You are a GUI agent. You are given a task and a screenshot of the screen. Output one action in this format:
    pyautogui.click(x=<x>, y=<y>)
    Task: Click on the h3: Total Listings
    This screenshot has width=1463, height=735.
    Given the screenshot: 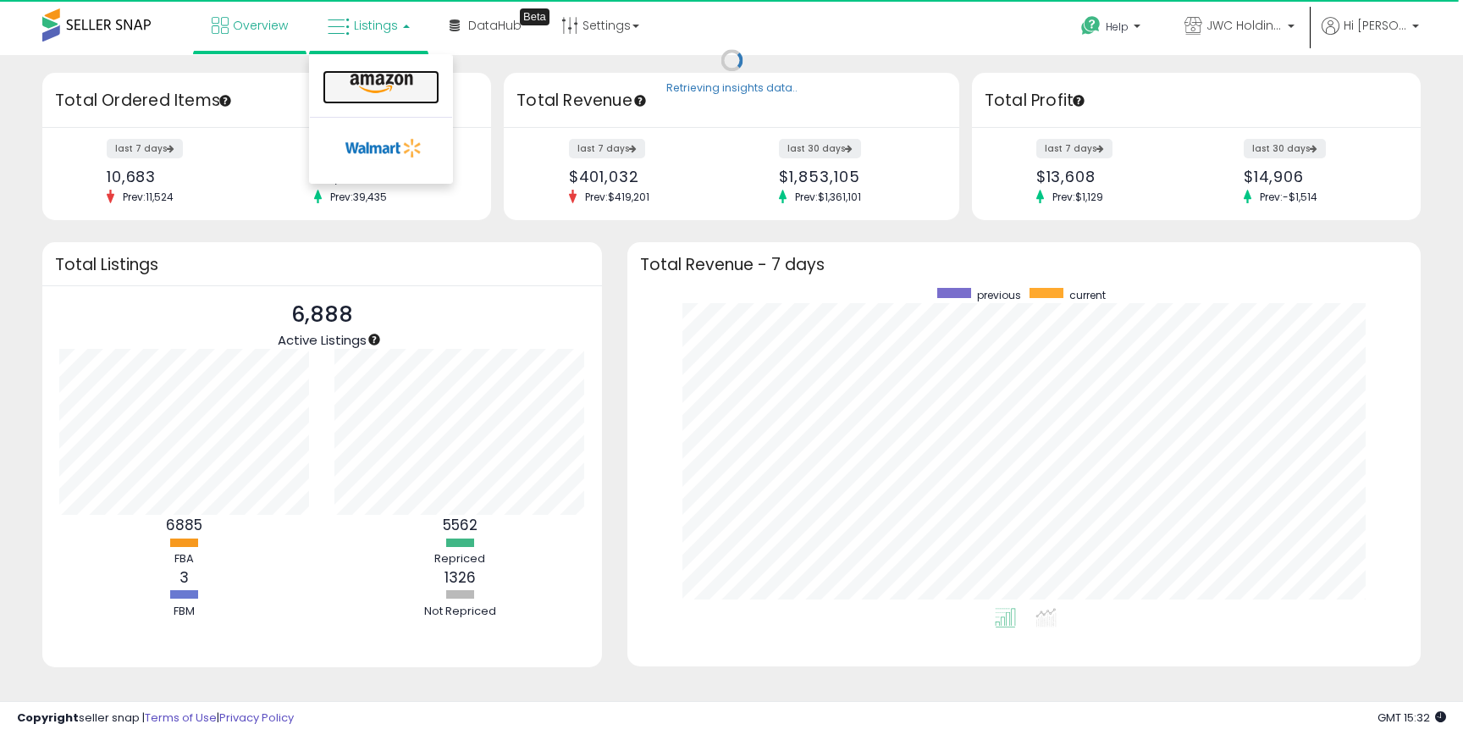 What is the action you would take?
    pyautogui.click(x=322, y=264)
    